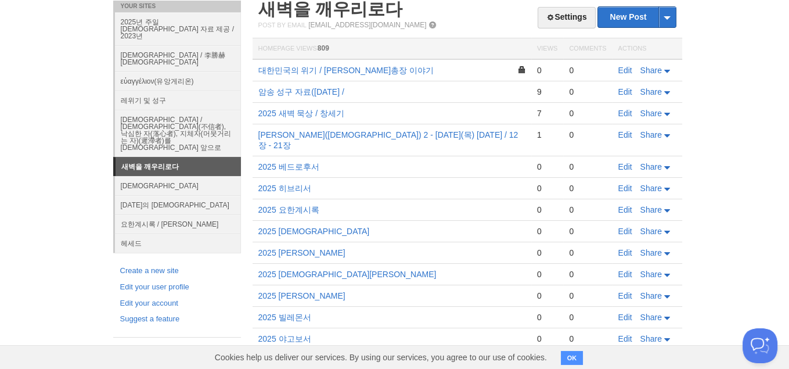  Describe the element at coordinates (177, 319) in the screenshot. I see `a: Suggest a feature` at that location.